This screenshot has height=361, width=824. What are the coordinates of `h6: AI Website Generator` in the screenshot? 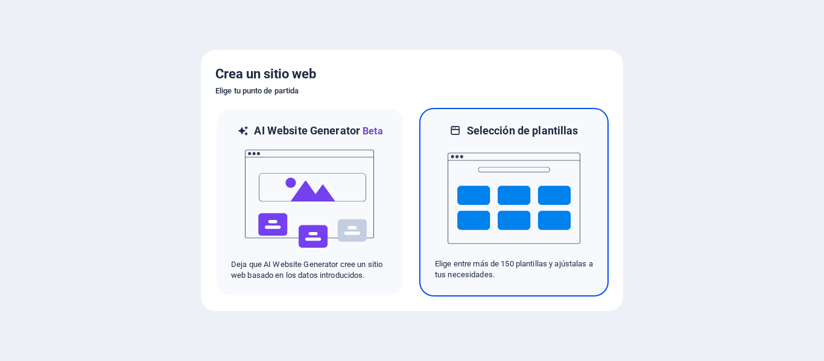 It's located at (318, 131).